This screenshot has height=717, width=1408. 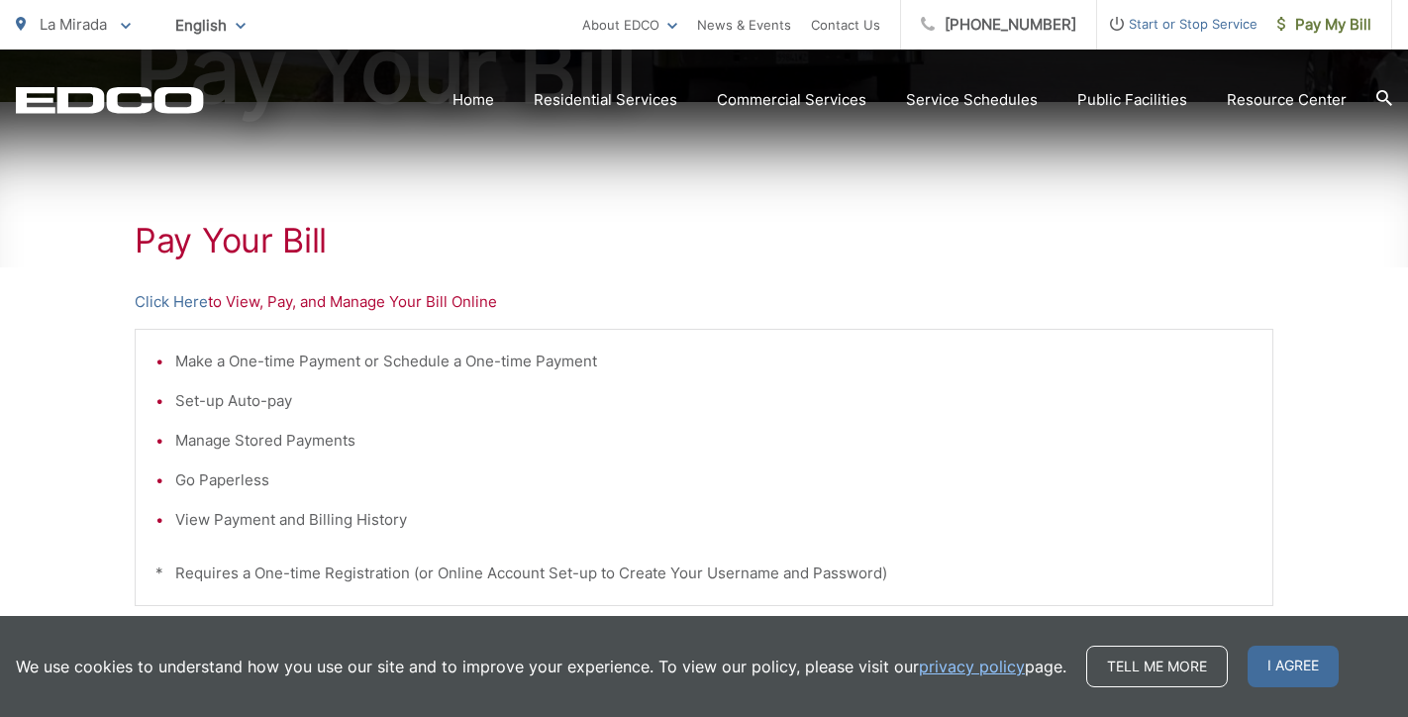 What do you see at coordinates (630, 25) in the screenshot?
I see `a: About EDCO` at bounding box center [630, 25].